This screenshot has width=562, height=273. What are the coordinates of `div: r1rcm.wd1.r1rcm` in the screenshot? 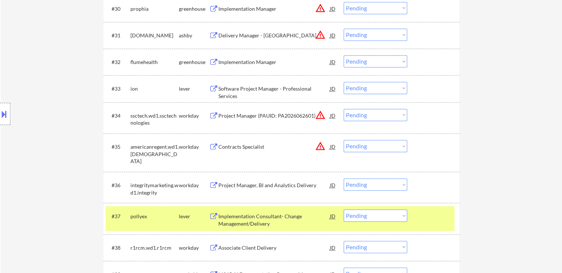 It's located at (155, 248).